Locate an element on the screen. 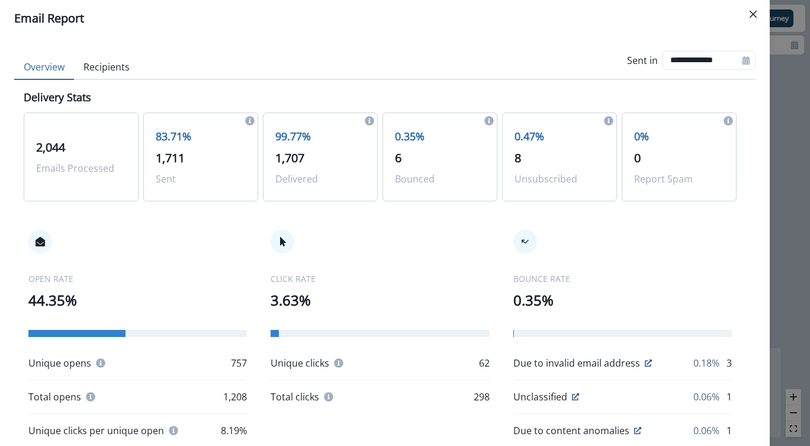  p: 99.77% is located at coordinates (320, 136).